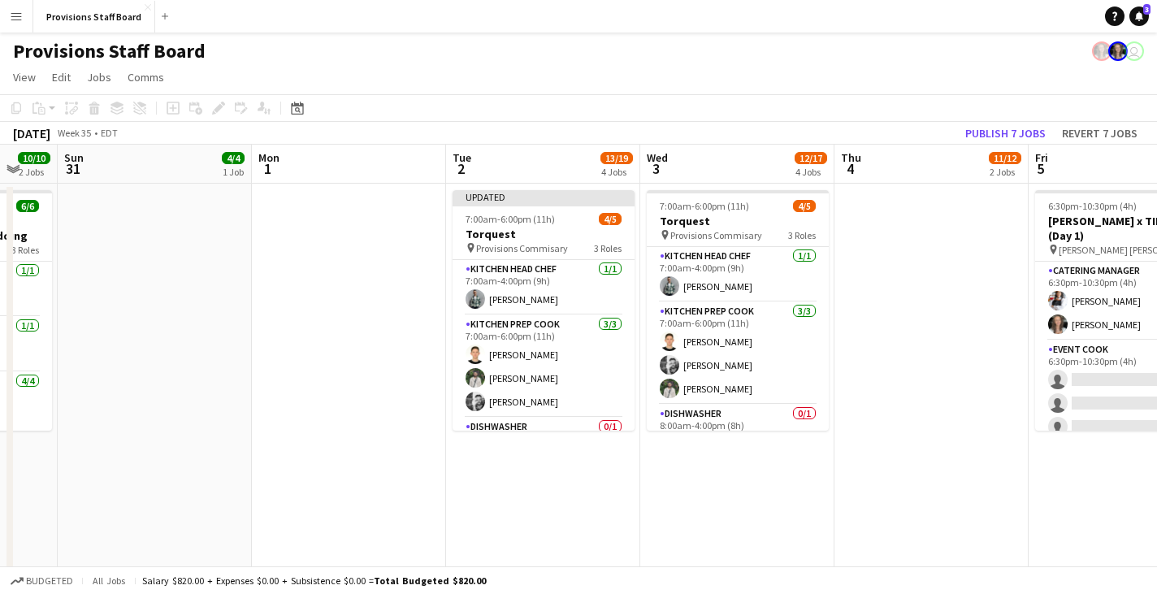 This screenshot has height=594, width=1157. Describe the element at coordinates (738, 310) in the screenshot. I see `div: 7:00am-6:00pm (11h)4/5Torquest Provisions Commisary3 RolesKitchen Head Chef1/17:00am-4:00pm (9h)[...` at that location.